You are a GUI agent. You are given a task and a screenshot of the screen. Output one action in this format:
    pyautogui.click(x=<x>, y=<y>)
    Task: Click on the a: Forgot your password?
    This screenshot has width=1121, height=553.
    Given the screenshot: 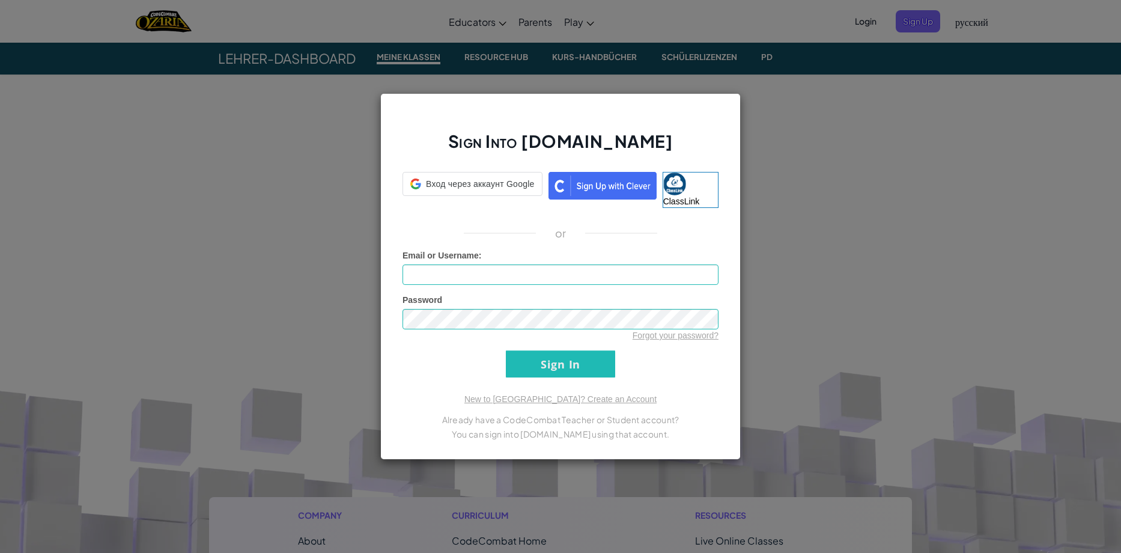 What is the action you would take?
    pyautogui.click(x=675, y=335)
    